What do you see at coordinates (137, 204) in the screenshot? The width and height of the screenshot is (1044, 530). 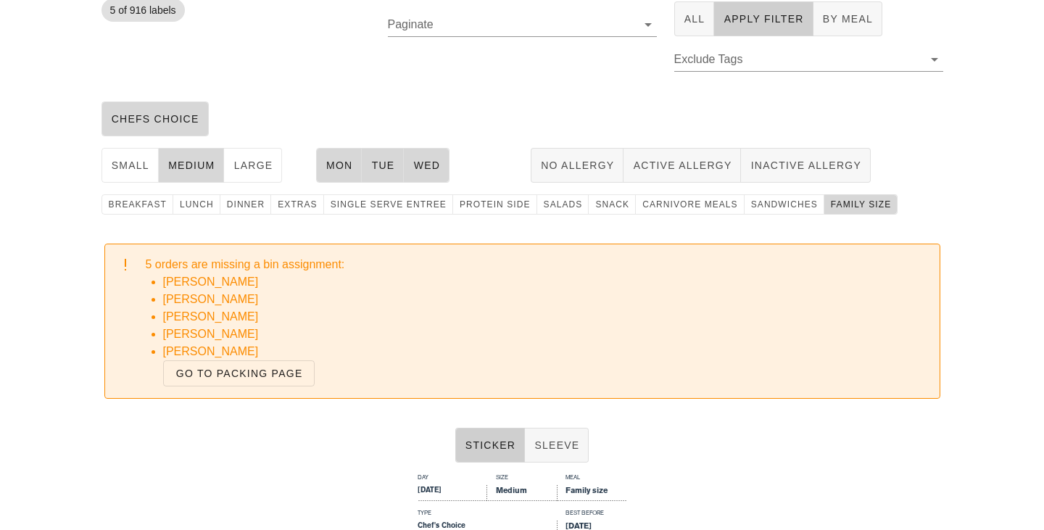 I see `button: breakfast` at bounding box center [137, 204].